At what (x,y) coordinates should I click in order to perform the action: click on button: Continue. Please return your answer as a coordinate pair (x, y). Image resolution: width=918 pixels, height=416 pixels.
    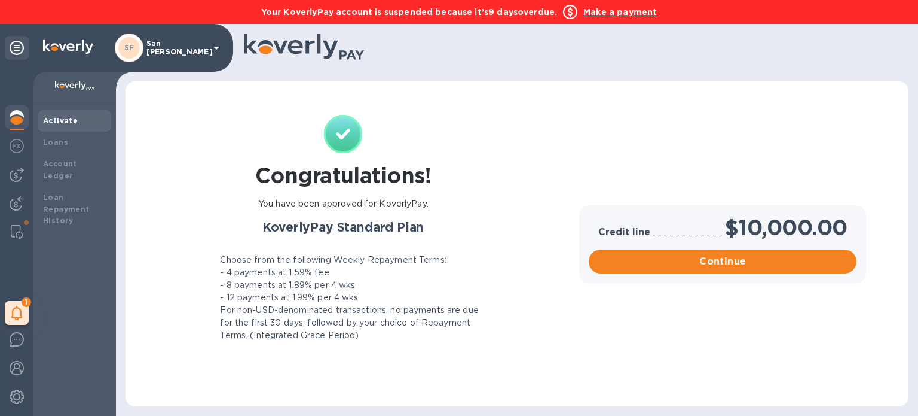
    Looking at the image, I should click on (723, 261).